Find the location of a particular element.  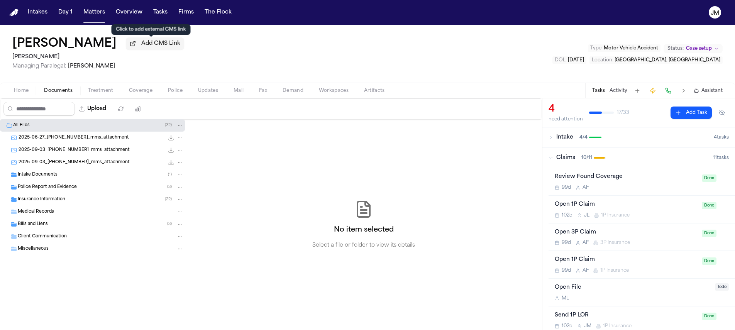

span: ( 1 ) is located at coordinates (170, 175).